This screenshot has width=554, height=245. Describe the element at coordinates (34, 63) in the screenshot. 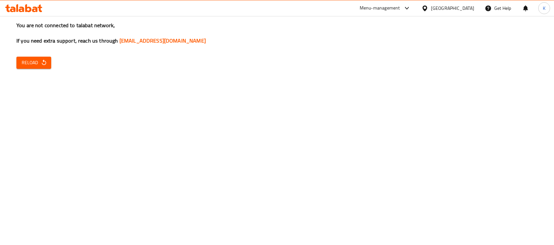

I see `span: Reload` at that location.